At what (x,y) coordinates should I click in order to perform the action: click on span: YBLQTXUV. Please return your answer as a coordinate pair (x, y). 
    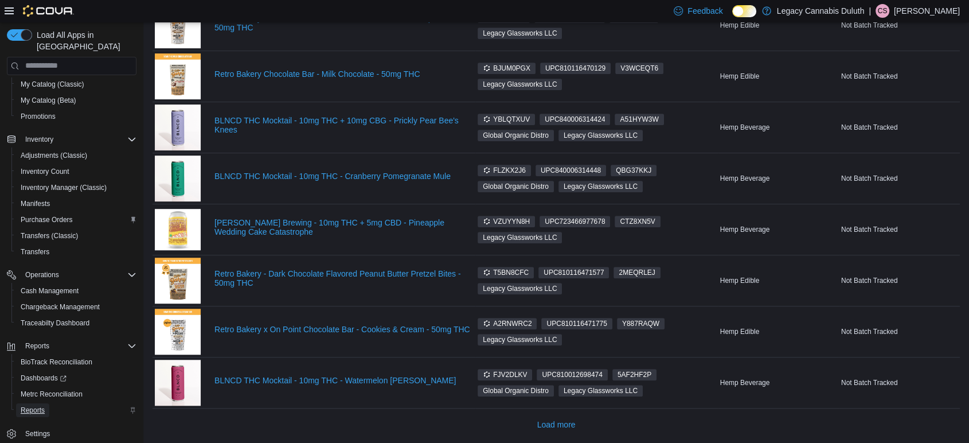
    Looking at the image, I should click on (506, 119).